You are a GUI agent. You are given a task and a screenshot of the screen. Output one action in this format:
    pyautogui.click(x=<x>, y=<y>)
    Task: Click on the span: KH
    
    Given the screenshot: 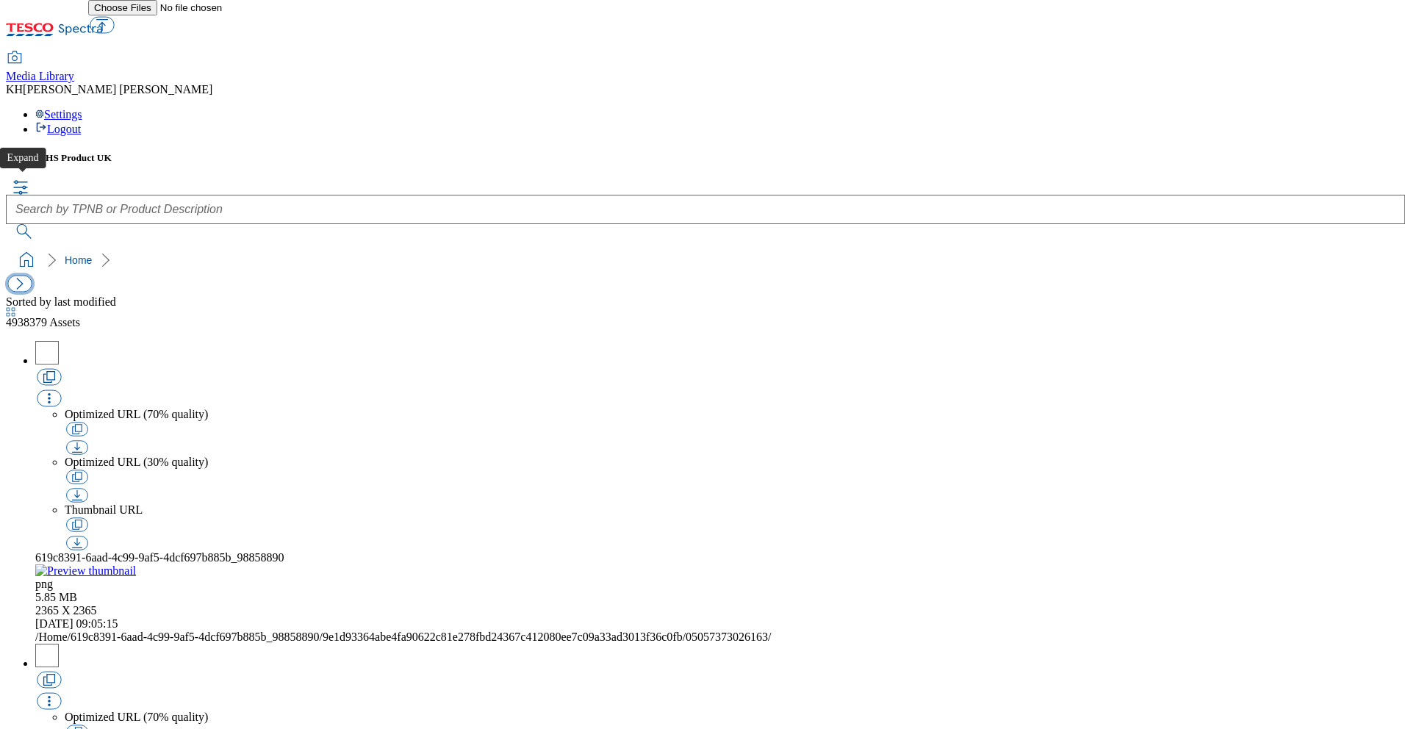 What is the action you would take?
    pyautogui.click(x=14, y=89)
    